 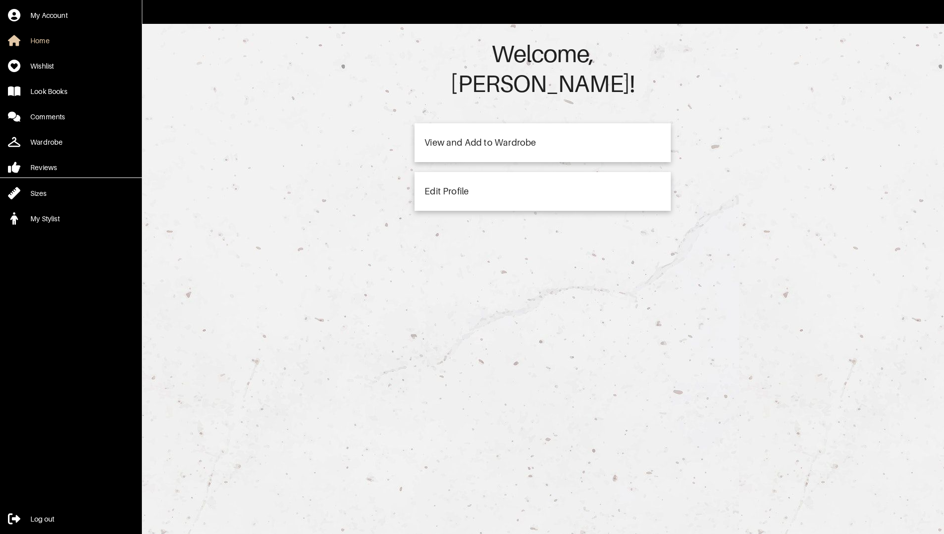 I want to click on div: Sizes, so click(x=38, y=194).